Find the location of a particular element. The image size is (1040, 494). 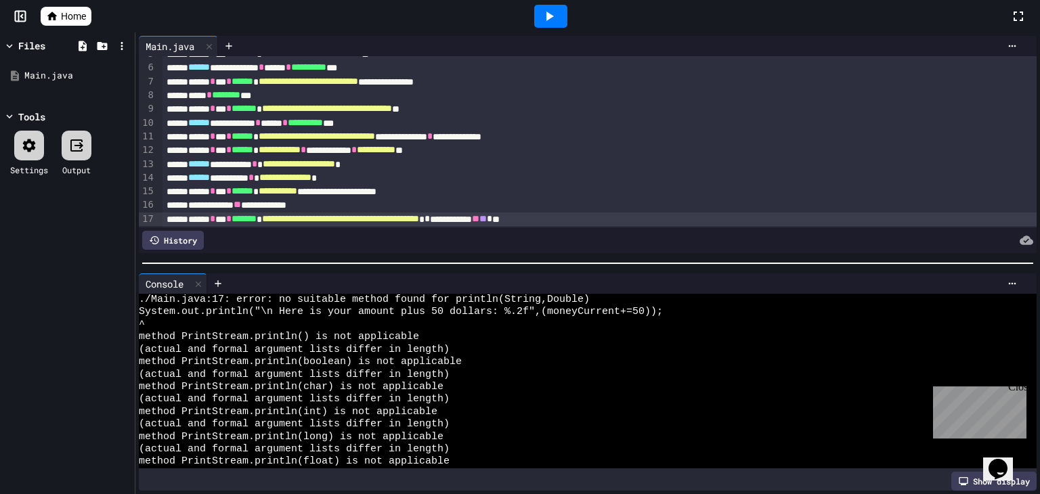

span: method PrintStream.println(float) is not applicable is located at coordinates (294, 462).